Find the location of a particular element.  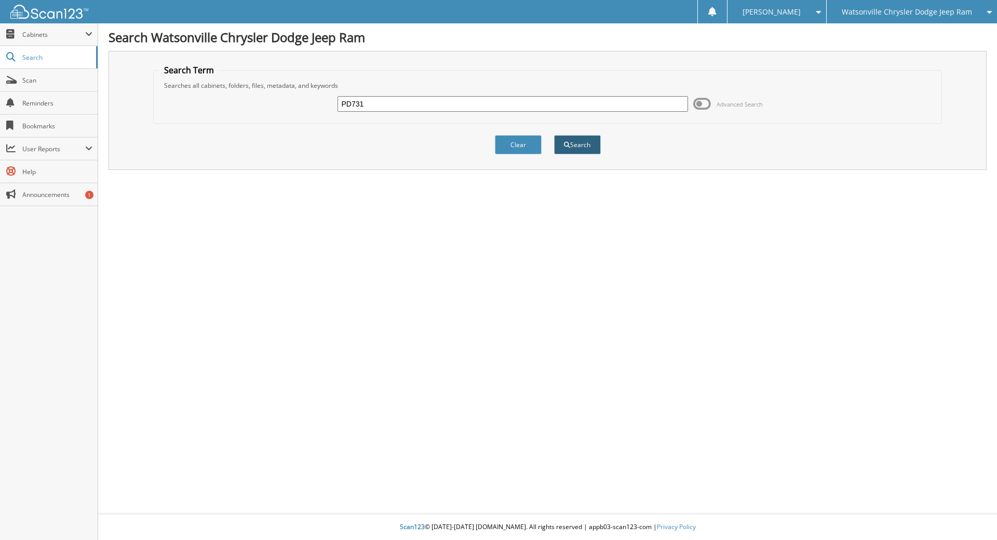

span: Announcements is located at coordinates (57, 194).